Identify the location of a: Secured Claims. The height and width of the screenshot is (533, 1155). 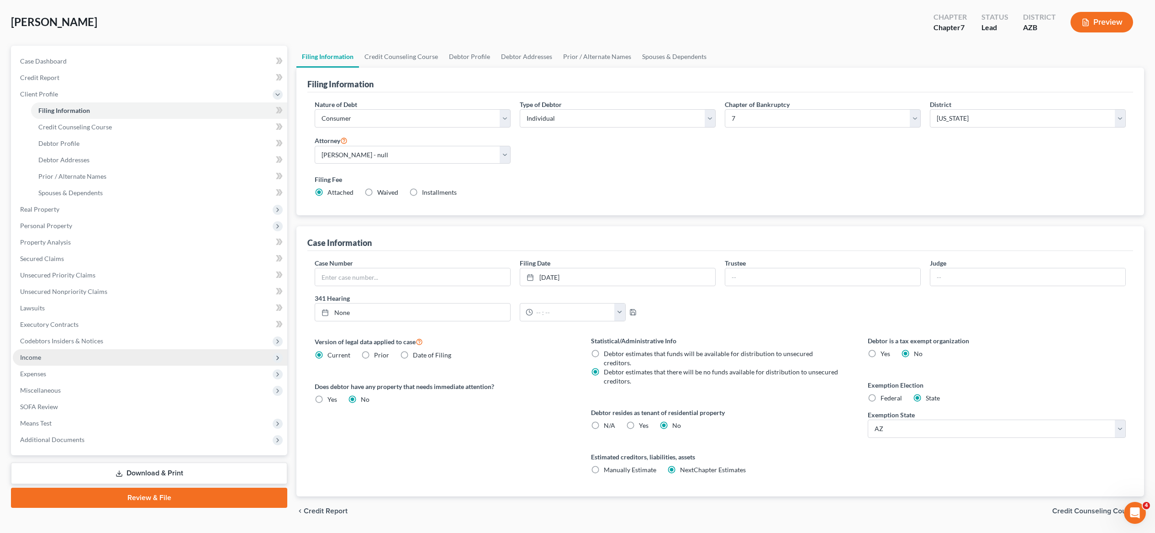
(150, 259).